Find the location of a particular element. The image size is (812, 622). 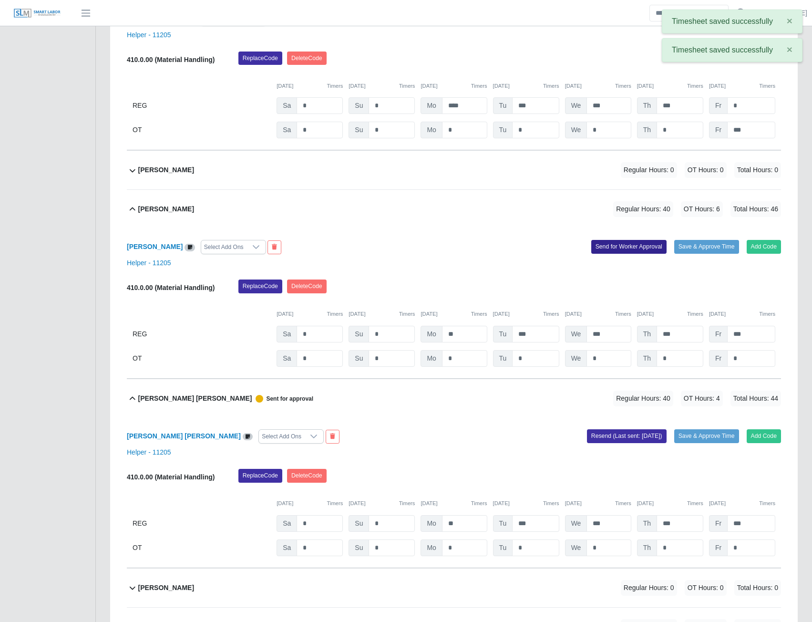

span: Regular Hours: 40 is located at coordinates (643, 398).